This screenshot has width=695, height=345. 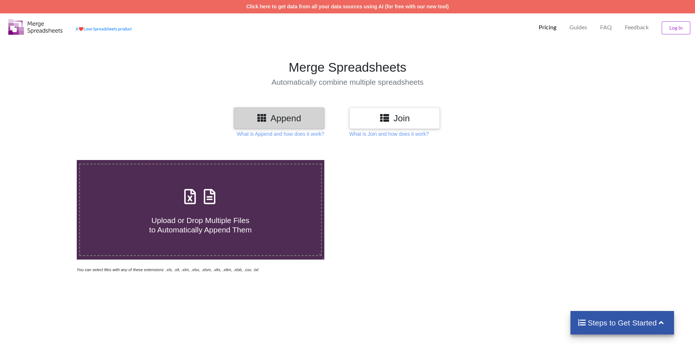 I want to click on img: Logo.png, so click(x=35, y=27).